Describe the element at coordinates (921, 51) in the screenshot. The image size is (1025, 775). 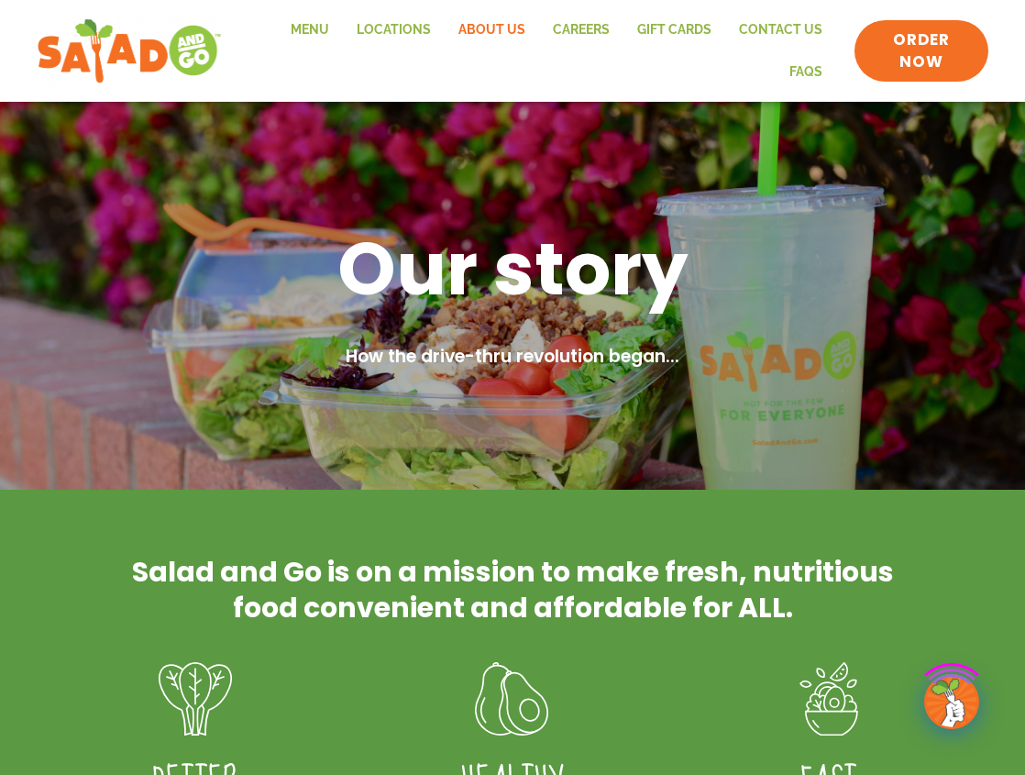
I see `a: ORDER NOW` at that location.